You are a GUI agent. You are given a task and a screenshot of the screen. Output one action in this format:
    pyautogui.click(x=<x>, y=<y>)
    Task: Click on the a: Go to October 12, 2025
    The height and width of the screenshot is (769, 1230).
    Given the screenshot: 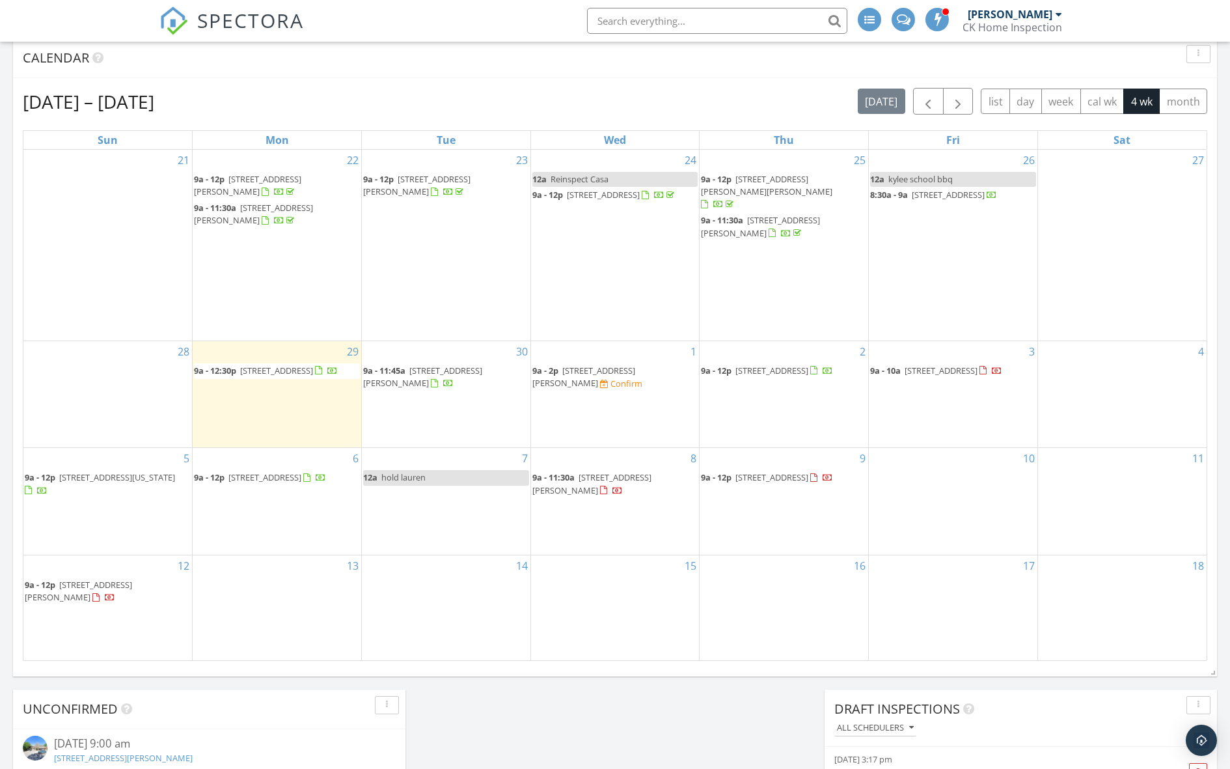 What is the action you would take?
    pyautogui.click(x=184, y=566)
    